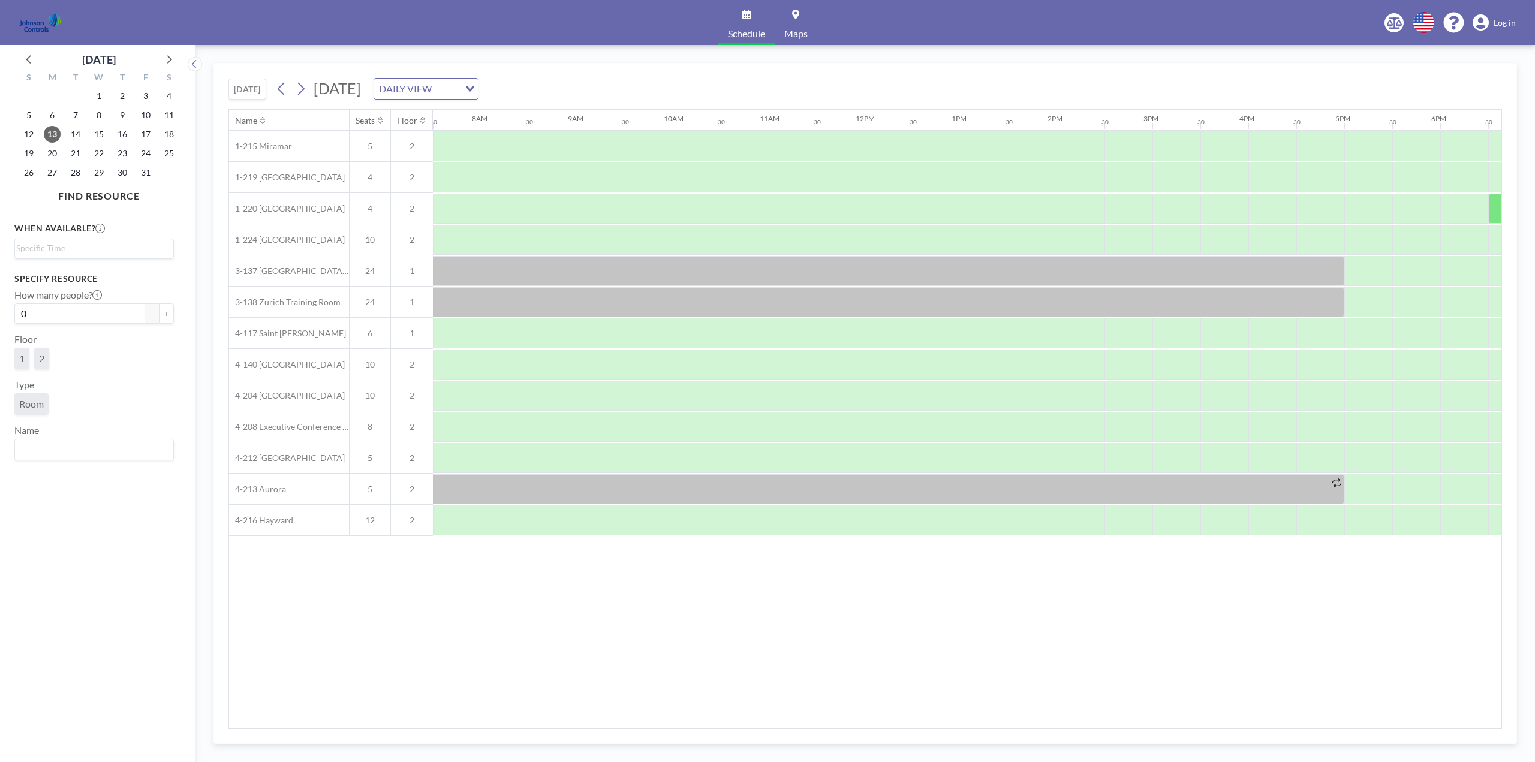 Image resolution: width=1535 pixels, height=762 pixels. Describe the element at coordinates (370, 427) in the screenshot. I see `span: 8` at that location.